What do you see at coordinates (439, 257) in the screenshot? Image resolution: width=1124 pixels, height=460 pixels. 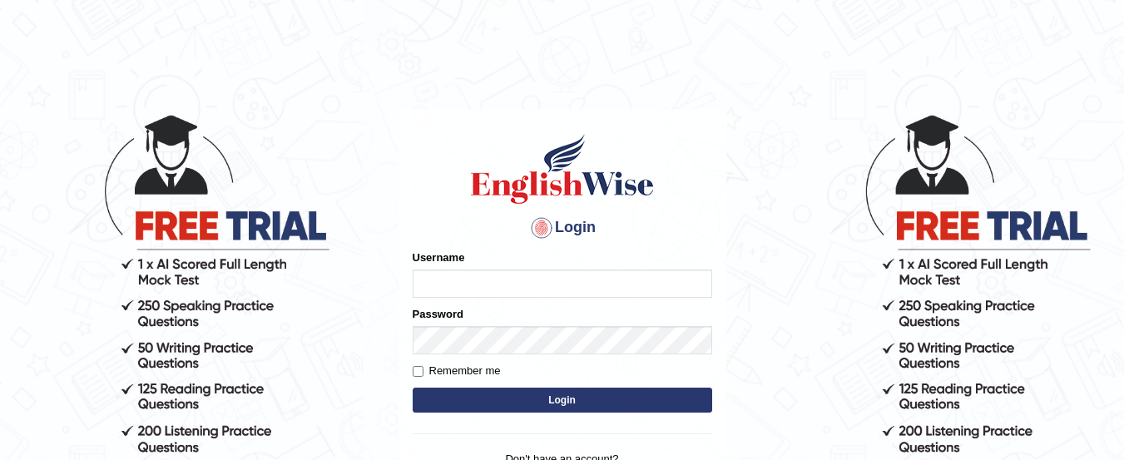 I see `label: Username` at bounding box center [439, 257].